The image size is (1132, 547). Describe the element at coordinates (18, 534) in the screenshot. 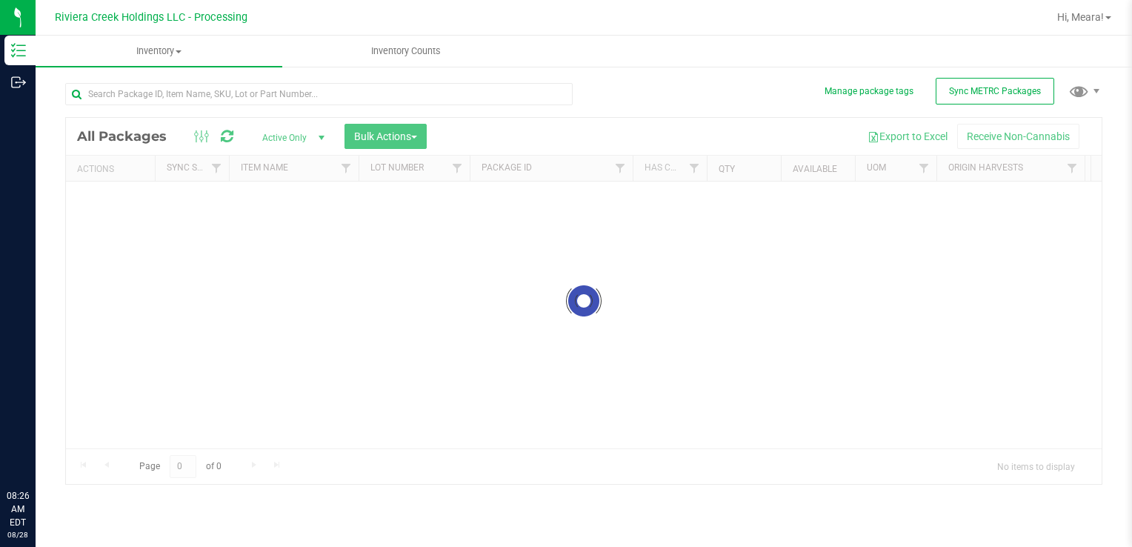

I see `p: 08/28` at that location.